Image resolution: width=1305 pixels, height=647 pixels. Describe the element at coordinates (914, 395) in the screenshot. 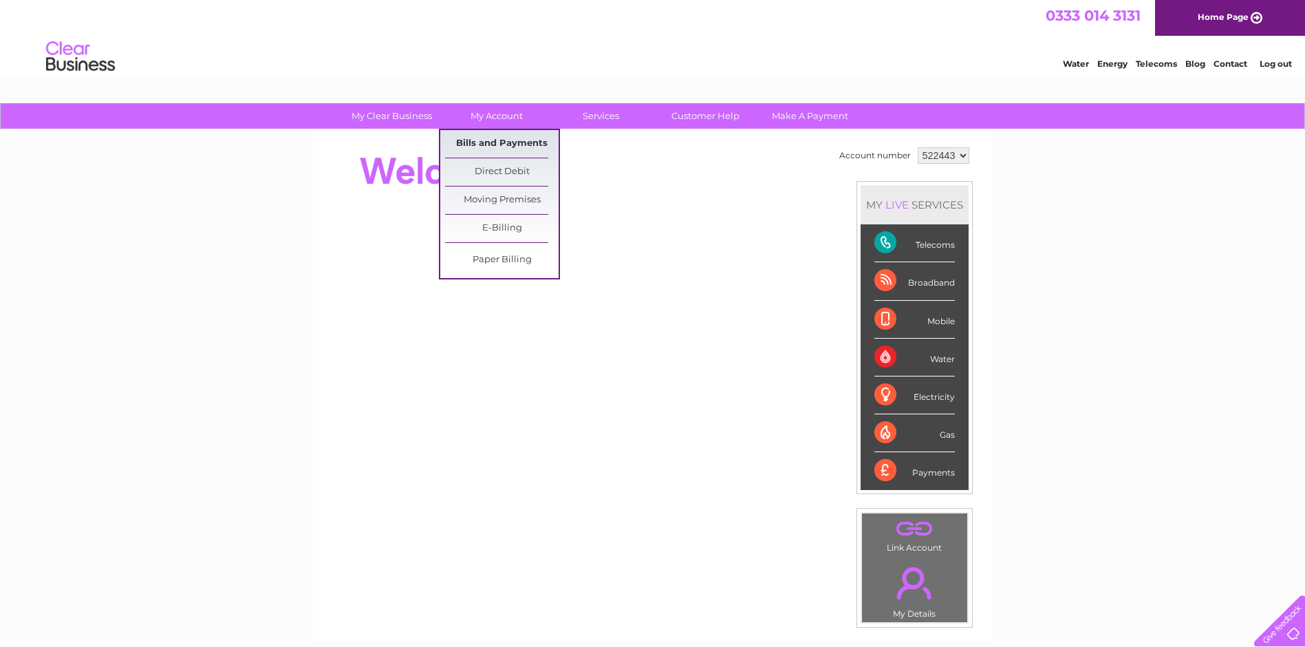

I see `div: Electricity` at that location.